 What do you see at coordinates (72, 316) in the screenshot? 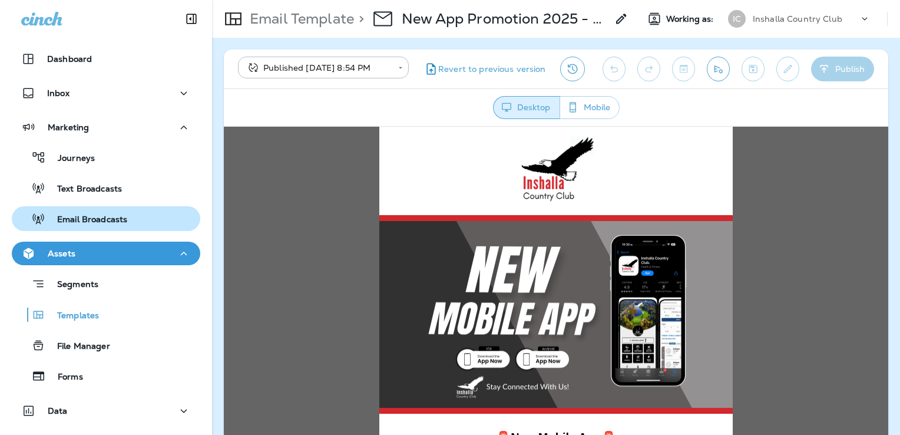
I see `p: Templates` at bounding box center [72, 316].